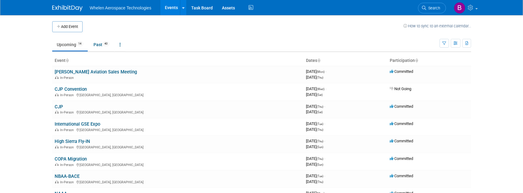 The image size is (523, 193). I want to click on span: (Wed), so click(320, 89).